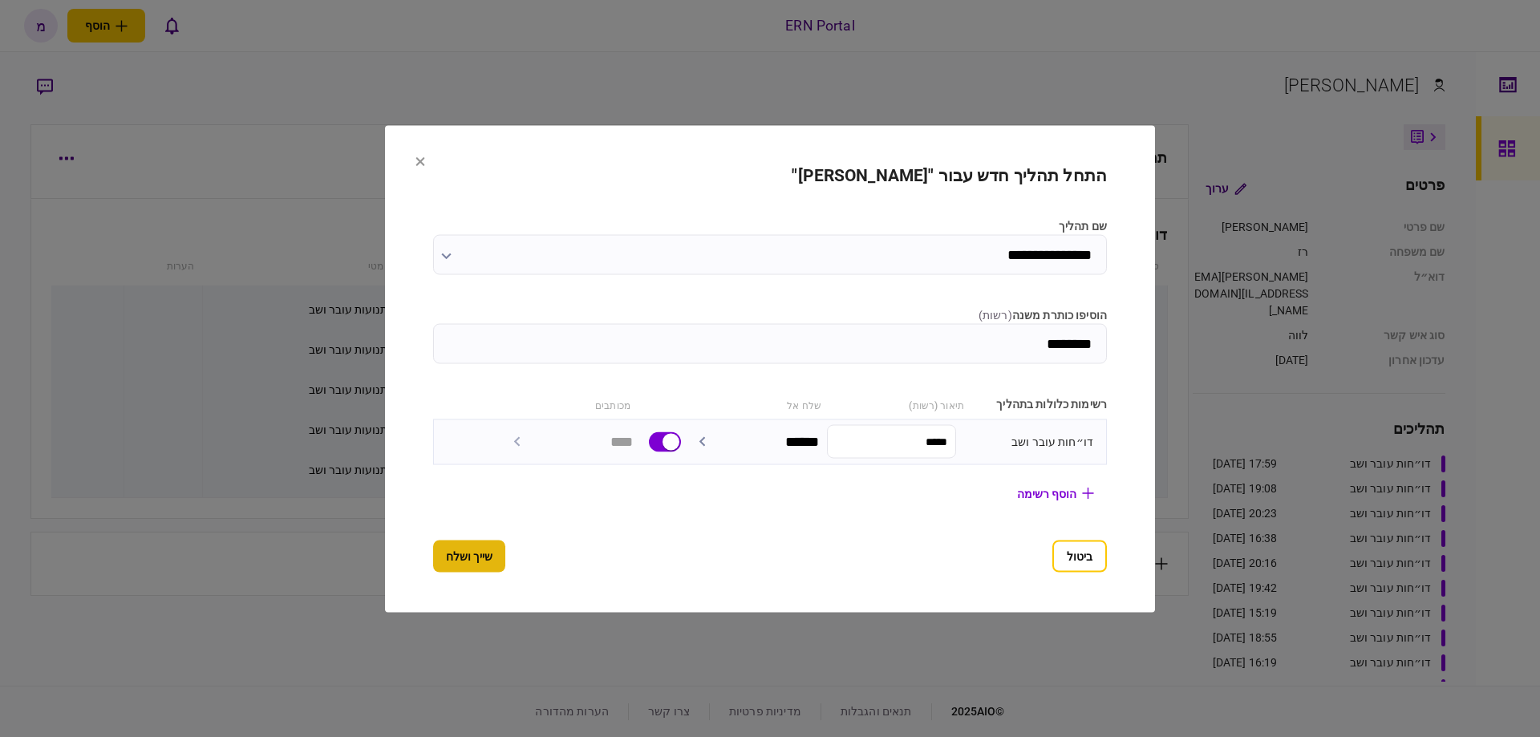 The width and height of the screenshot is (1540, 737). Describe the element at coordinates (1055, 493) in the screenshot. I see `button: הוסף רשימה` at that location.